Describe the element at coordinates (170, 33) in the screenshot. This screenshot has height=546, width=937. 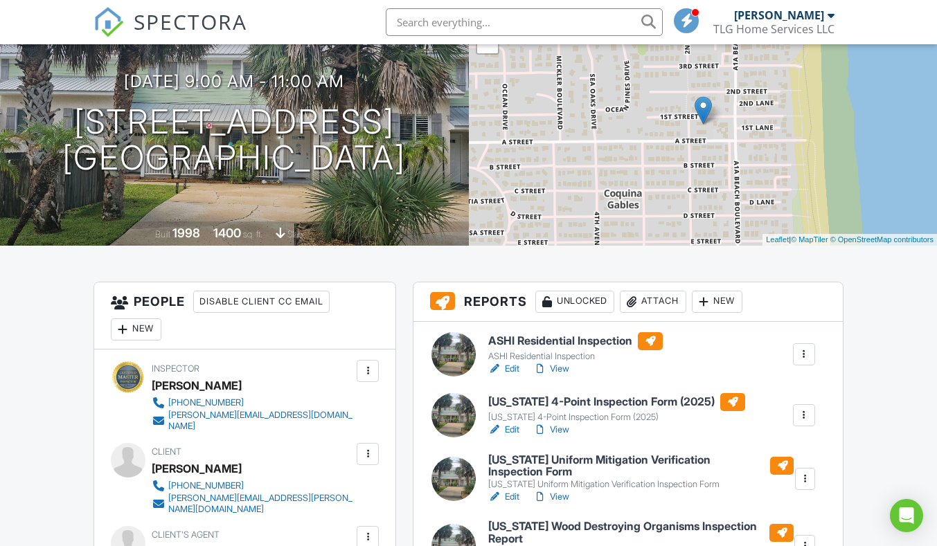
I see `a: SPECTORA` at that location.